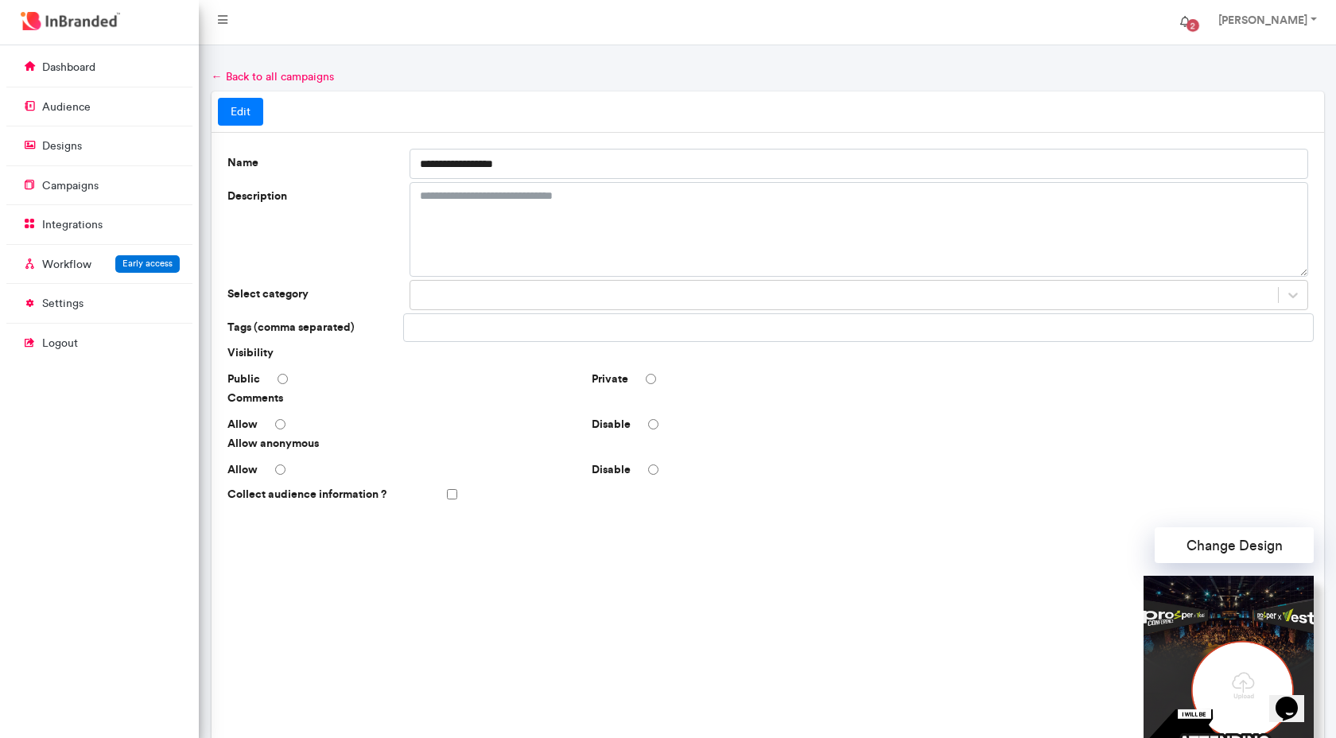 The width and height of the screenshot is (1336, 738). I want to click on img: InBranded Logo, so click(70, 21).